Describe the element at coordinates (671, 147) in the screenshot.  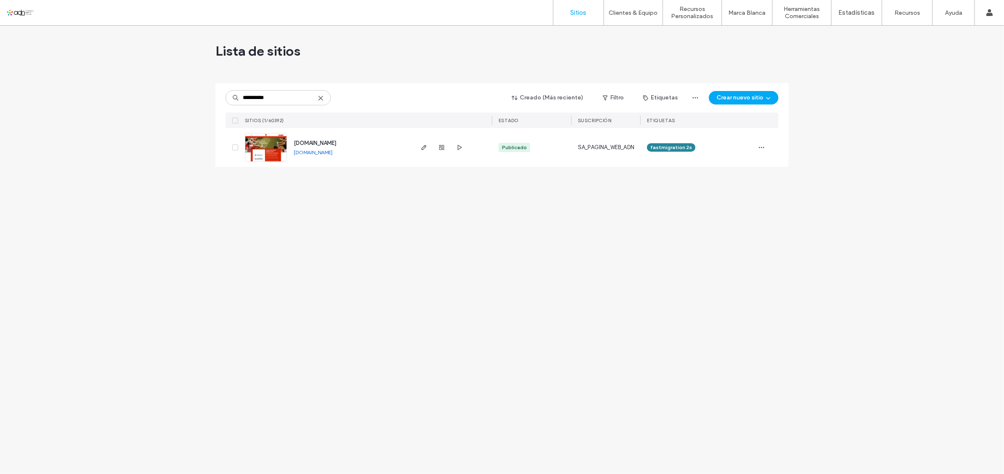
I see `span: fastmigration 2s` at that location.